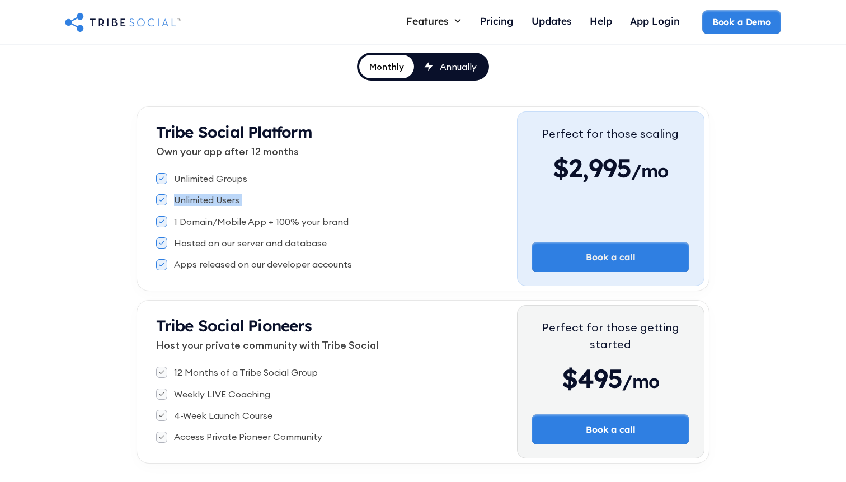 This screenshot has width=846, height=482. What do you see at coordinates (458, 67) in the screenshot?
I see `div: Annually` at bounding box center [458, 67].